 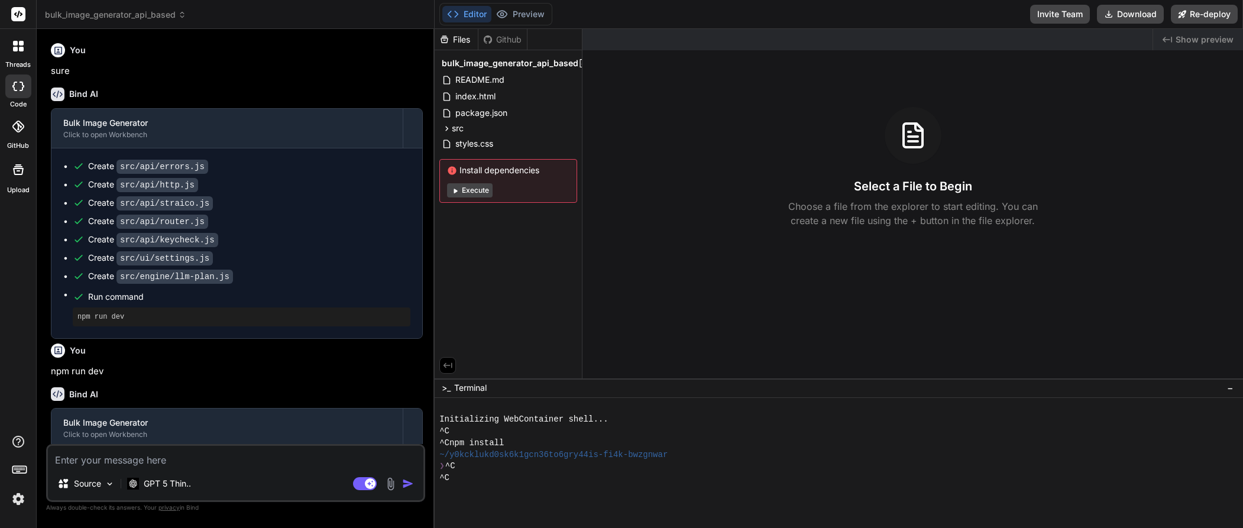 What do you see at coordinates (390, 484) in the screenshot?
I see `img: attachment` at bounding box center [390, 484].